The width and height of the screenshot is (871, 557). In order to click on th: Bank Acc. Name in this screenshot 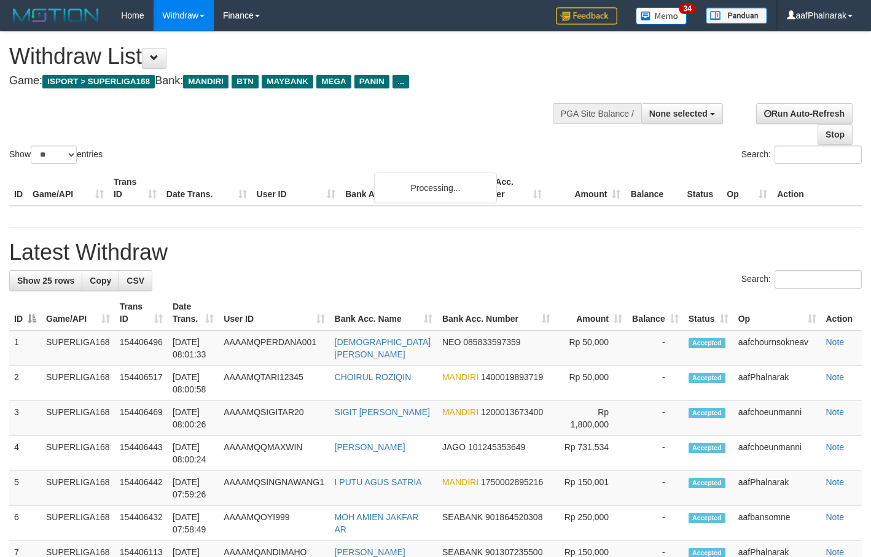, I will do `click(404, 188)`.